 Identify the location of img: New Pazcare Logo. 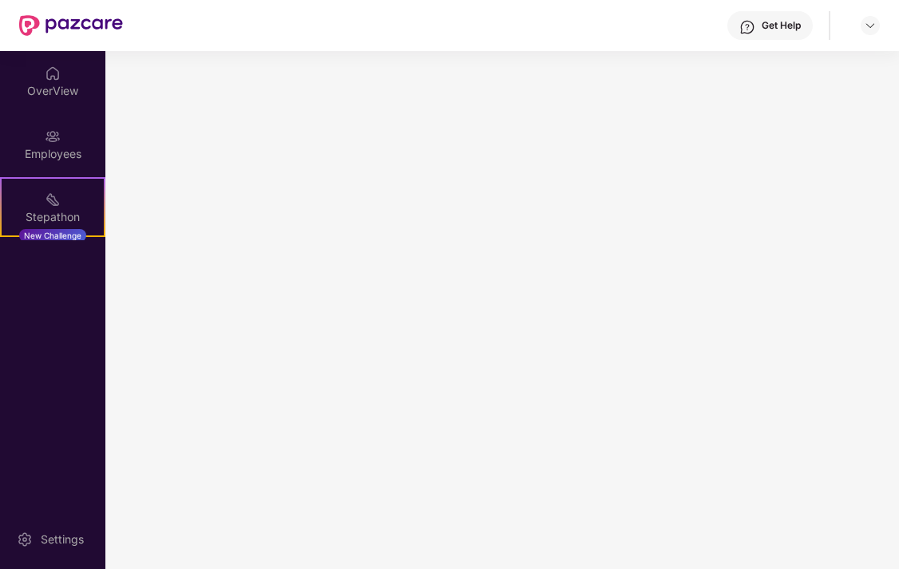
(71, 26).